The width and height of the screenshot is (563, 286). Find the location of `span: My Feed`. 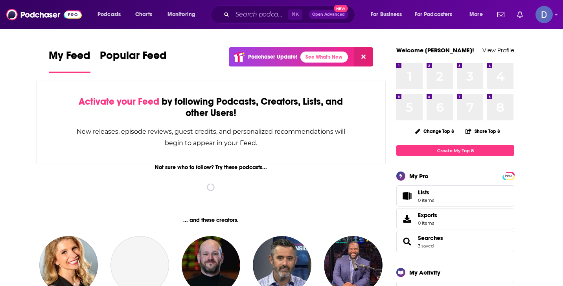

span: My Feed is located at coordinates (70, 58).